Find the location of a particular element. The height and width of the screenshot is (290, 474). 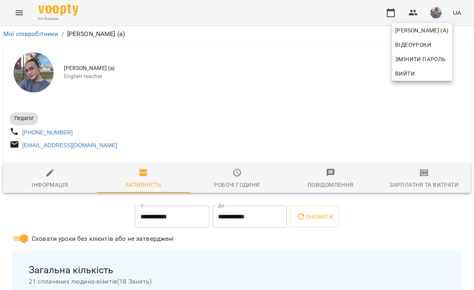

span: Вийти is located at coordinates (405, 74).